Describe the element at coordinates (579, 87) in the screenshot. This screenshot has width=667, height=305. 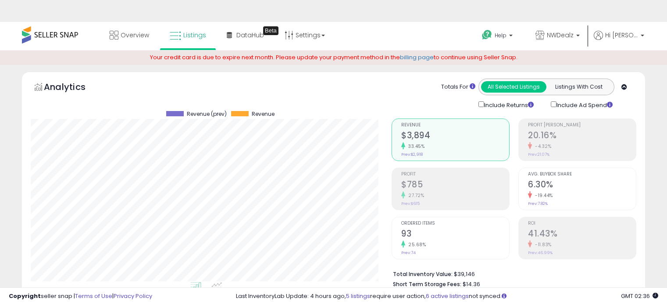
I see `button: Listings With Cost` at that location.